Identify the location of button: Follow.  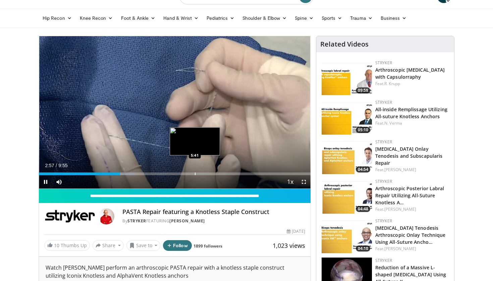
(177, 246).